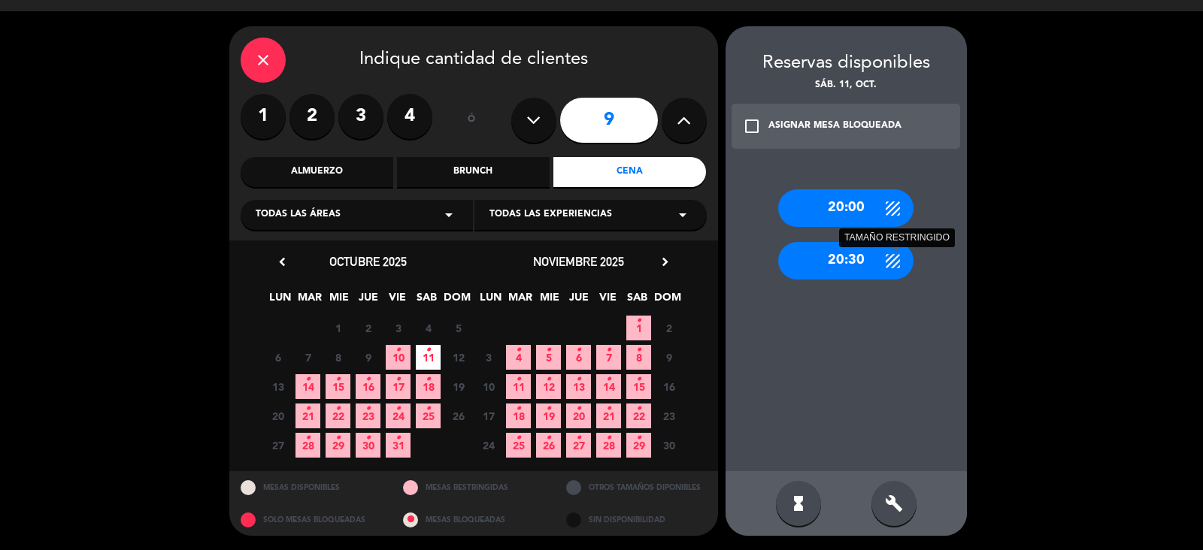 The width and height of the screenshot is (1203, 550). I want to click on span: 11, so click(428, 357).